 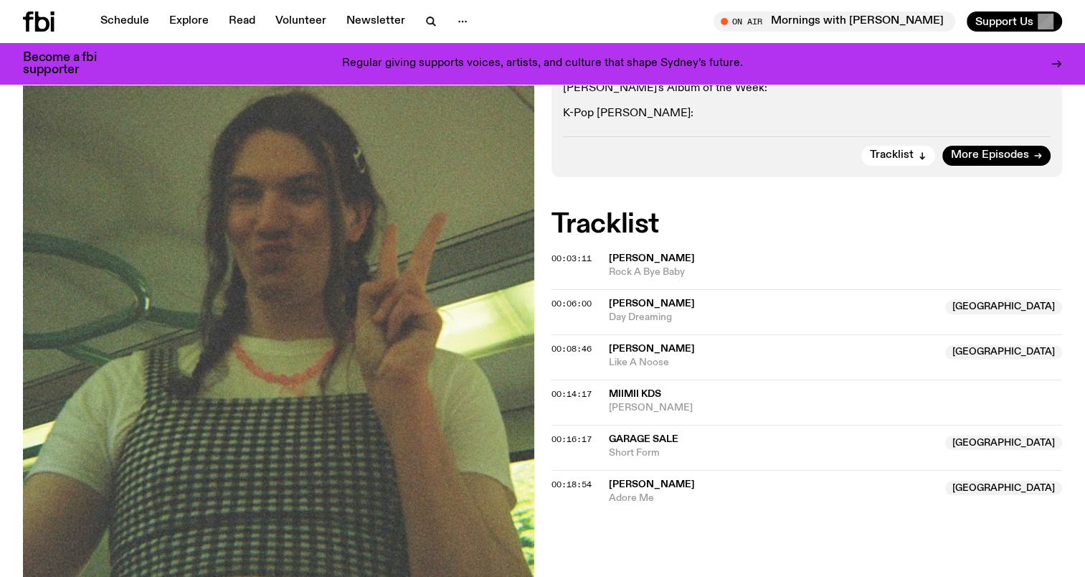 What do you see at coordinates (572, 303) in the screenshot?
I see `span: 00:06:00` at bounding box center [572, 303].